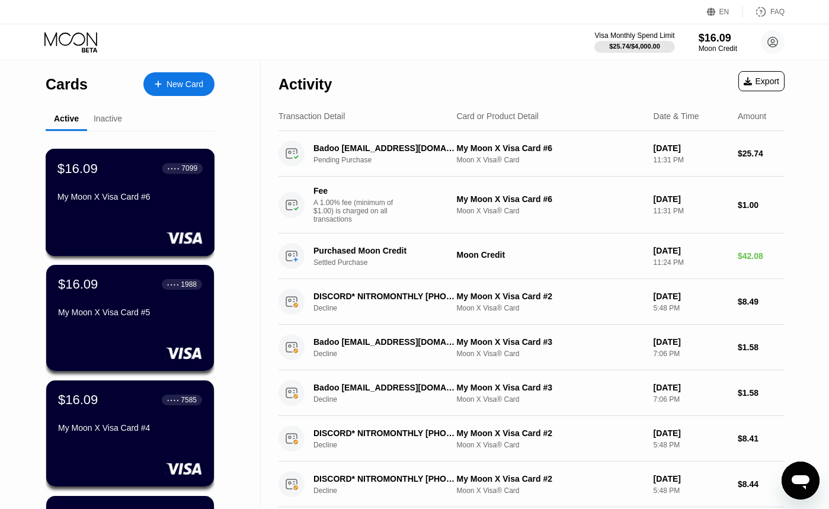 This screenshot has height=509, width=829. I want to click on div: 7585, so click(188, 400).